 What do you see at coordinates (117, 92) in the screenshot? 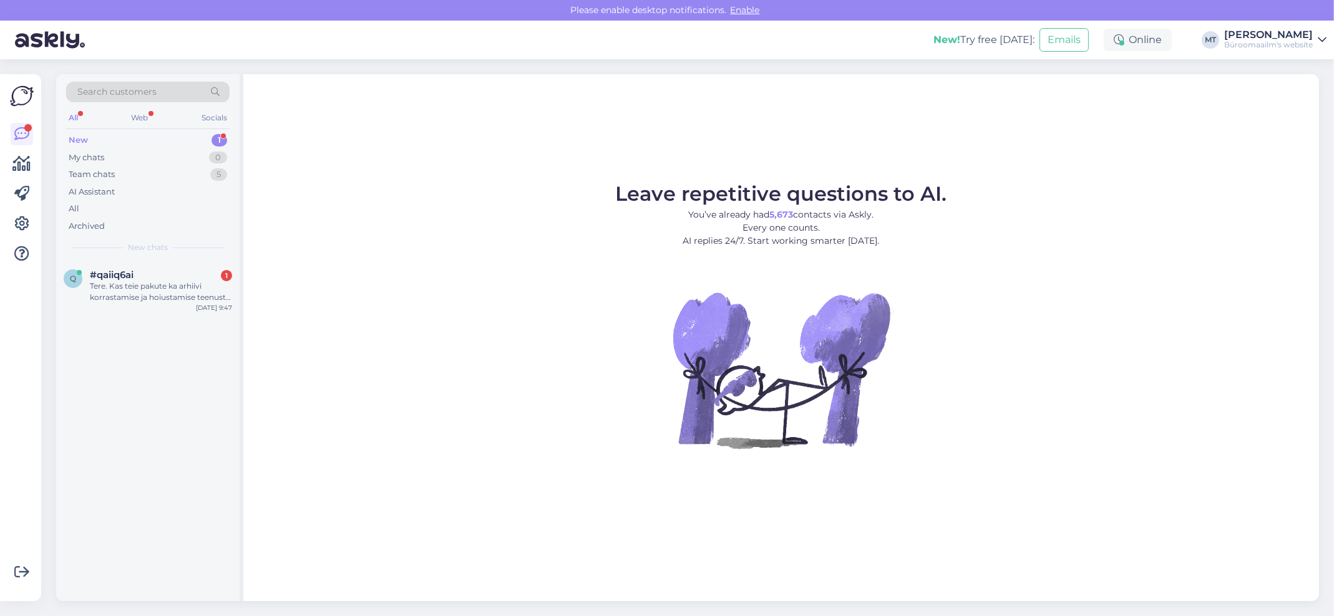
I see `span: Search customers` at bounding box center [117, 92].